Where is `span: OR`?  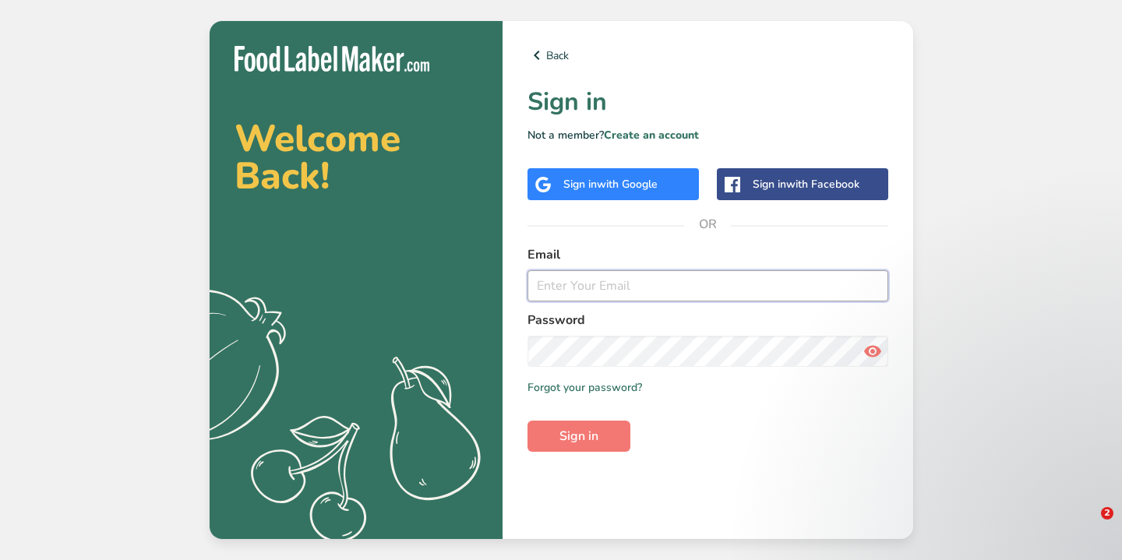 span: OR is located at coordinates (708, 224).